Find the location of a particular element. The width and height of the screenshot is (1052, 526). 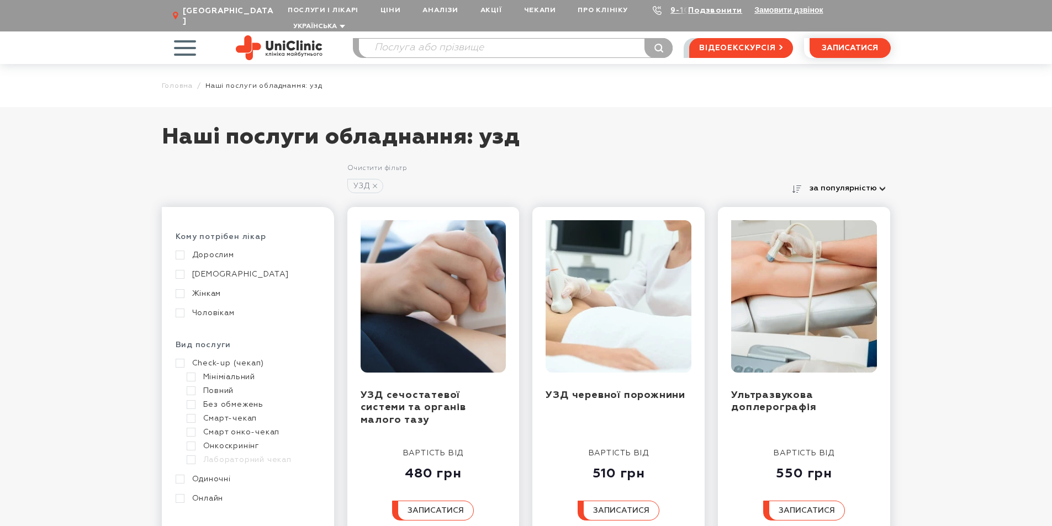

a: Смарт онко-чекап is located at coordinates (252, 432).